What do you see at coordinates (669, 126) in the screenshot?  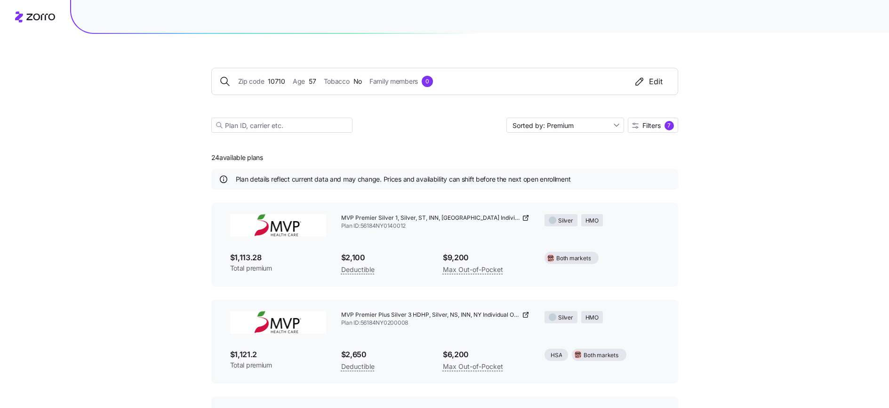 I see `div: 7` at bounding box center [669, 126].